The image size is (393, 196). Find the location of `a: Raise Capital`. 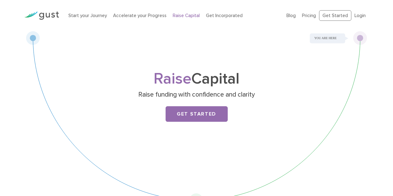

a: Raise Capital is located at coordinates (186, 16).